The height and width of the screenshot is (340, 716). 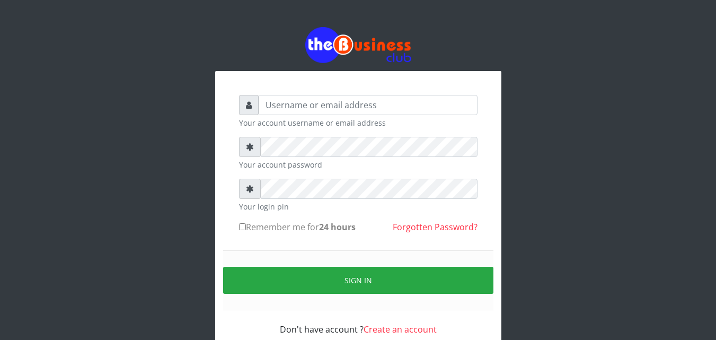 I want to click on a: Forgotten Password?, so click(x=435, y=227).